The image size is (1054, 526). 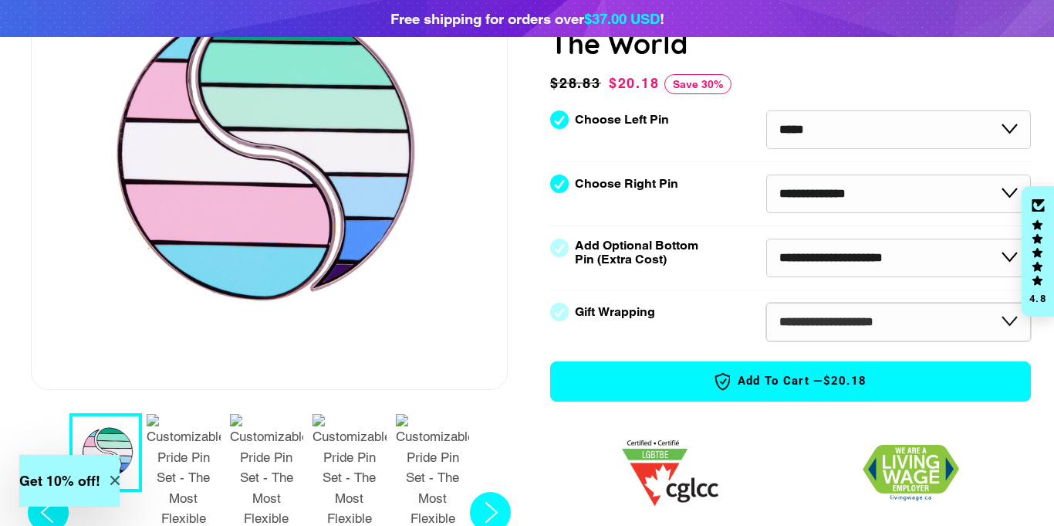 I want to click on span: $28.83, so click(x=577, y=83).